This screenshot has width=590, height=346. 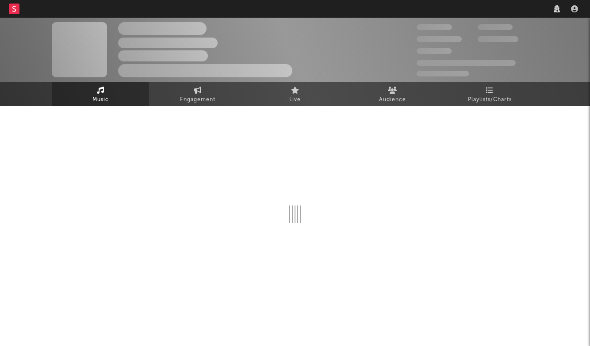 What do you see at coordinates (439, 39) in the screenshot?
I see `span: 50,000,000` at bounding box center [439, 39].